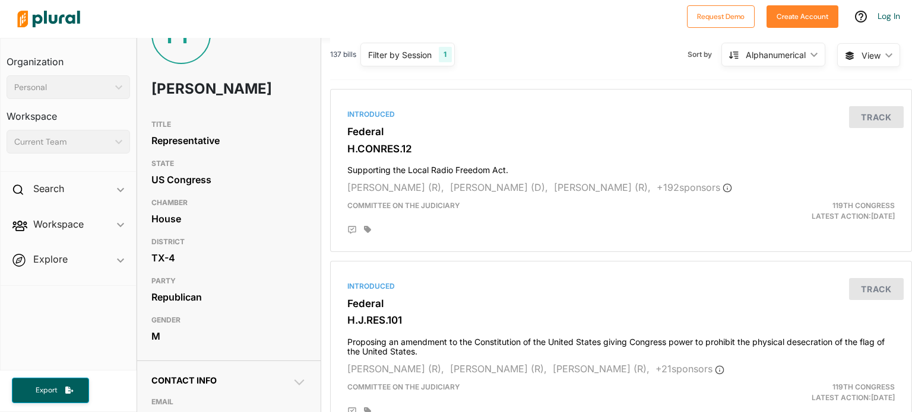  Describe the element at coordinates (68, 112) in the screenshot. I see `h3: Workspace` at that location.